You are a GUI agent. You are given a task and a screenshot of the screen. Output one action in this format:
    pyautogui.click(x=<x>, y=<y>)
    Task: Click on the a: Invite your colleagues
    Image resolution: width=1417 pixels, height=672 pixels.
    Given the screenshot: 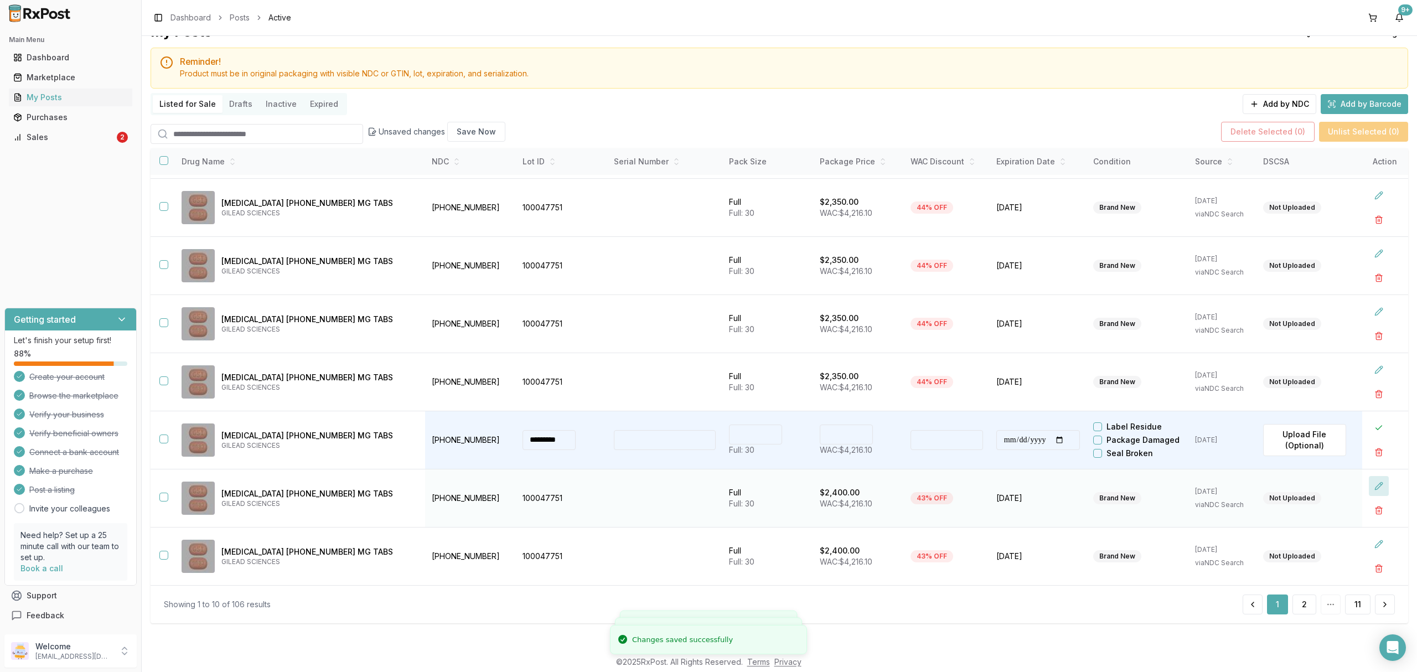 What is the action you would take?
    pyautogui.click(x=70, y=509)
    